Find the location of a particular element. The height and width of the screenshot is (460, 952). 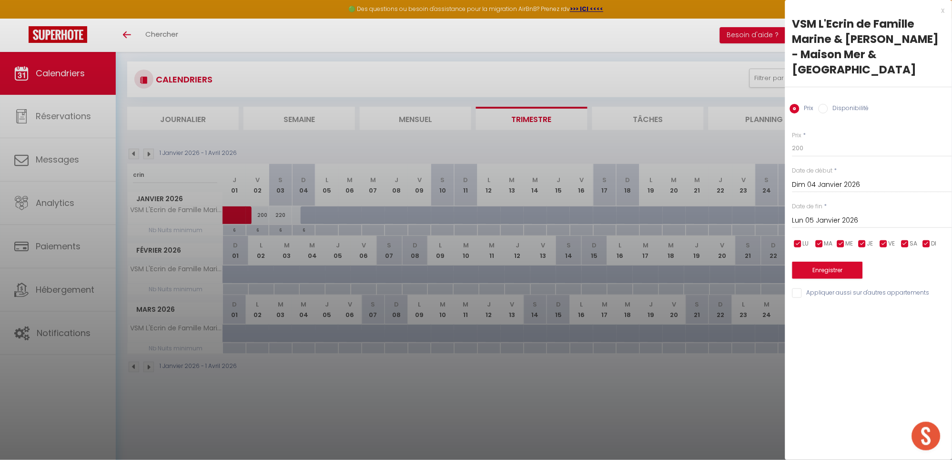

label: Disponibilité is located at coordinates (849, 109).